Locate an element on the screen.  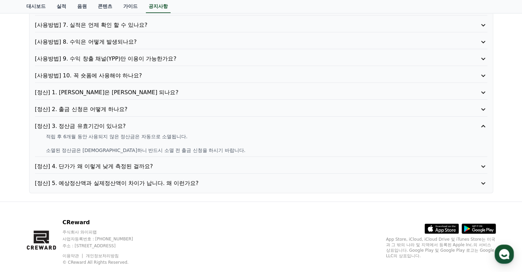
p: [정산] 5. 예상정산액과 실제정산액이 차이가 납니다. 왜 이런가요? is located at coordinates (243, 183).